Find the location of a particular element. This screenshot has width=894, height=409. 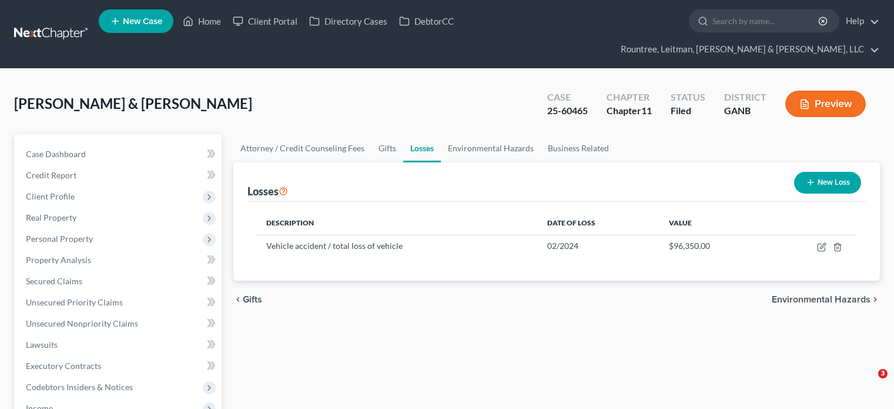

a: Property Analysis is located at coordinates (119, 260).